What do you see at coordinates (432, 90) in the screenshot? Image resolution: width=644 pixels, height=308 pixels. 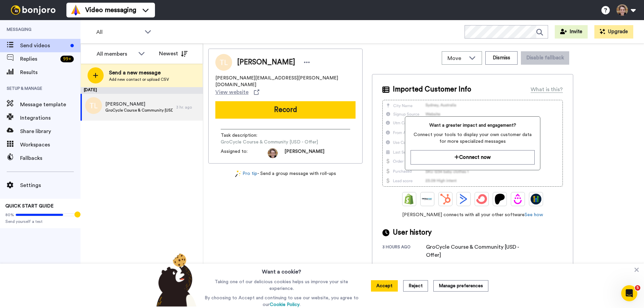 I see `span: Imported Customer Info` at bounding box center [432, 90].